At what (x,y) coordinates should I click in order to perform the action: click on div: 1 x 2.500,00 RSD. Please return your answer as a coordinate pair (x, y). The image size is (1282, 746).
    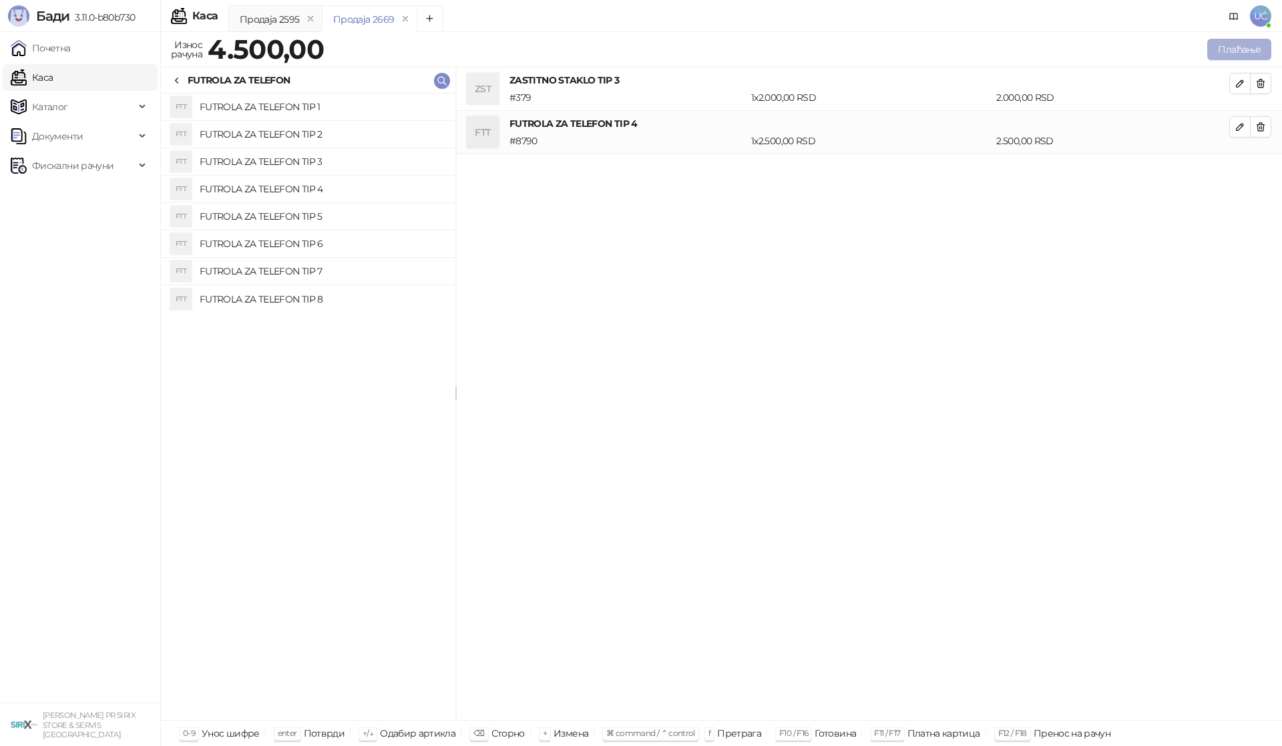
    Looking at the image, I should click on (871, 141).